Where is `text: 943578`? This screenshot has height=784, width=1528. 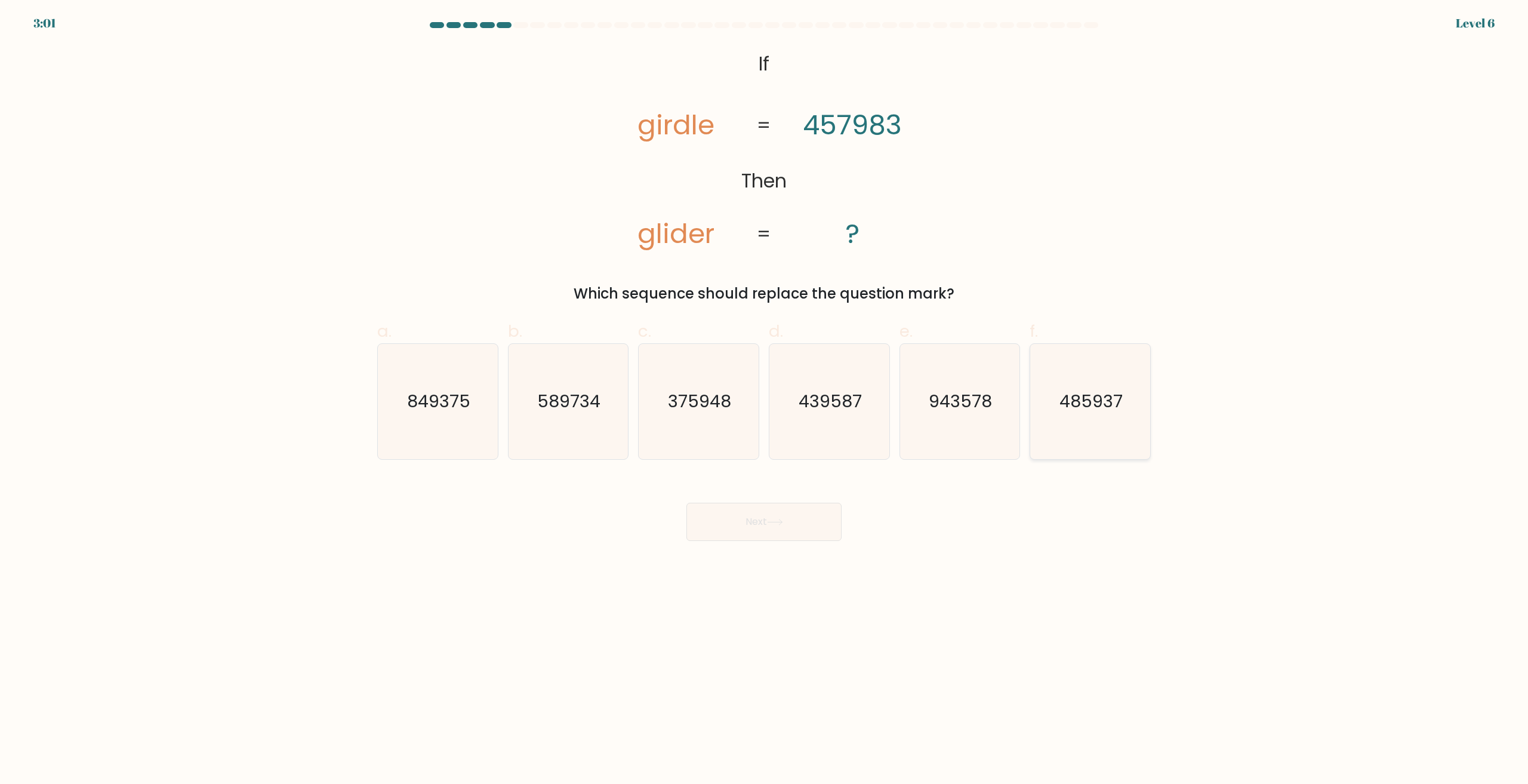
text: 943578 is located at coordinates (961, 402).